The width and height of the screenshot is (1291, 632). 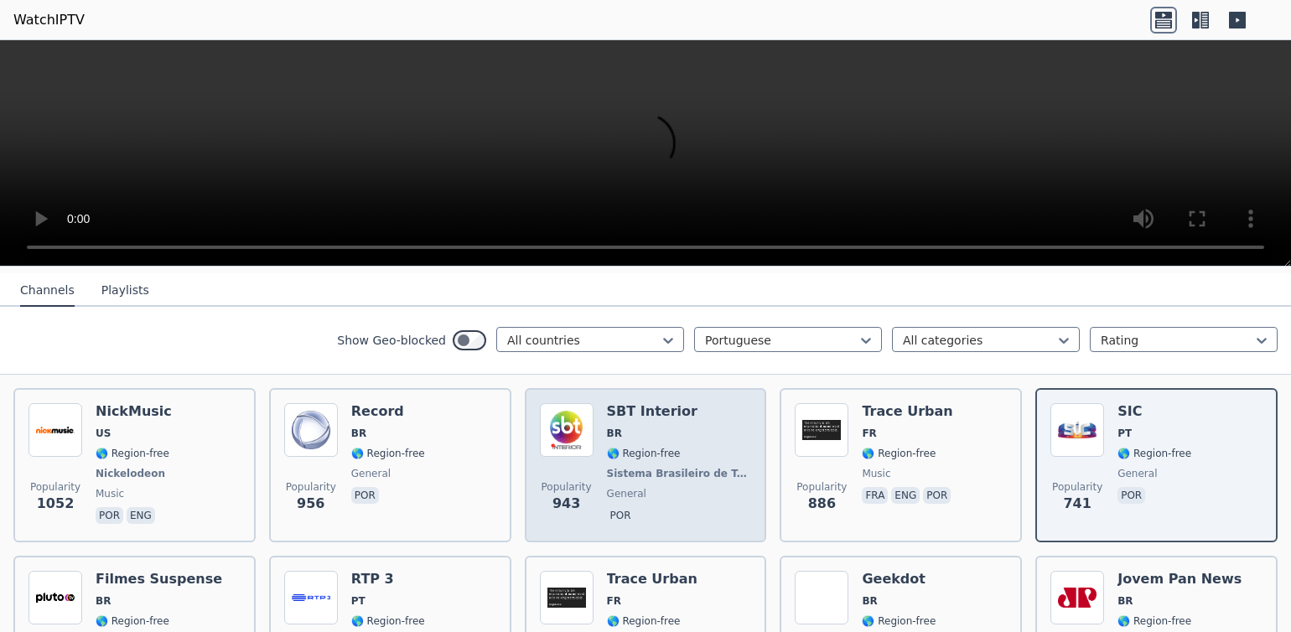 I want to click on h6: SBT Interior, so click(x=679, y=412).